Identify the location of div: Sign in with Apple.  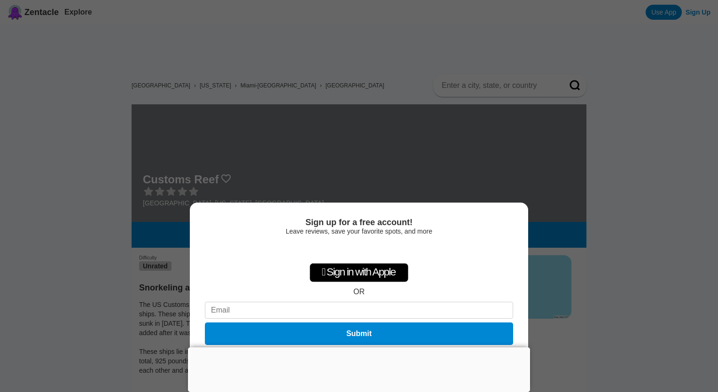
(359, 273).